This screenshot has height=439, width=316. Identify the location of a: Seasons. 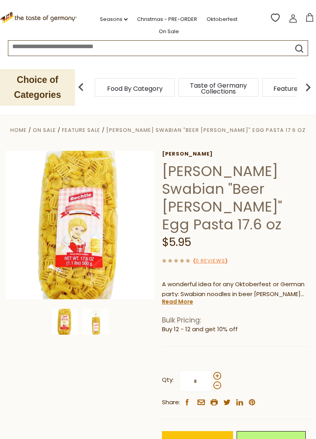
(114, 19).